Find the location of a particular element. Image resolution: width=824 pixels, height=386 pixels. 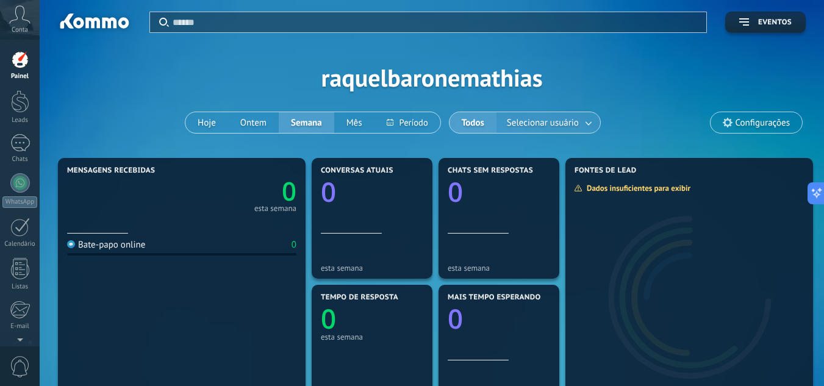

a: 0 is located at coordinates (239, 191).